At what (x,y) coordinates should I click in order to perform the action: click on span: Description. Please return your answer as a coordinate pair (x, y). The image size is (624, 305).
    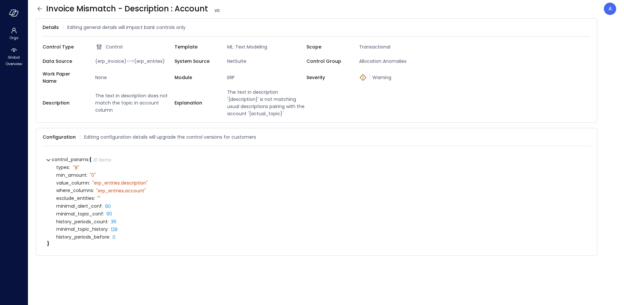
    Looking at the image, I should click on (64, 103).